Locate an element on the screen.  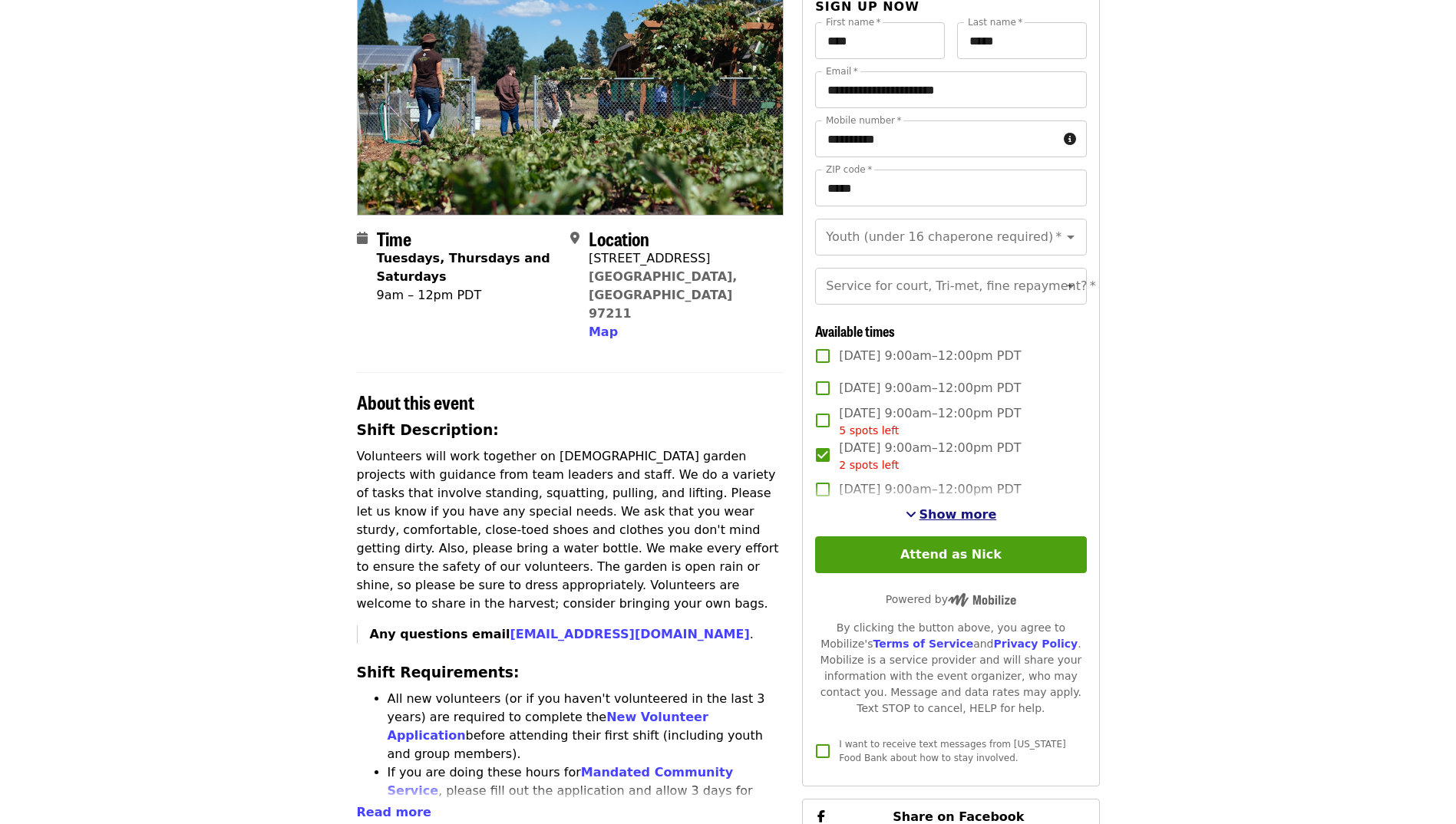
input: ZIP code is located at coordinates (950, 188).